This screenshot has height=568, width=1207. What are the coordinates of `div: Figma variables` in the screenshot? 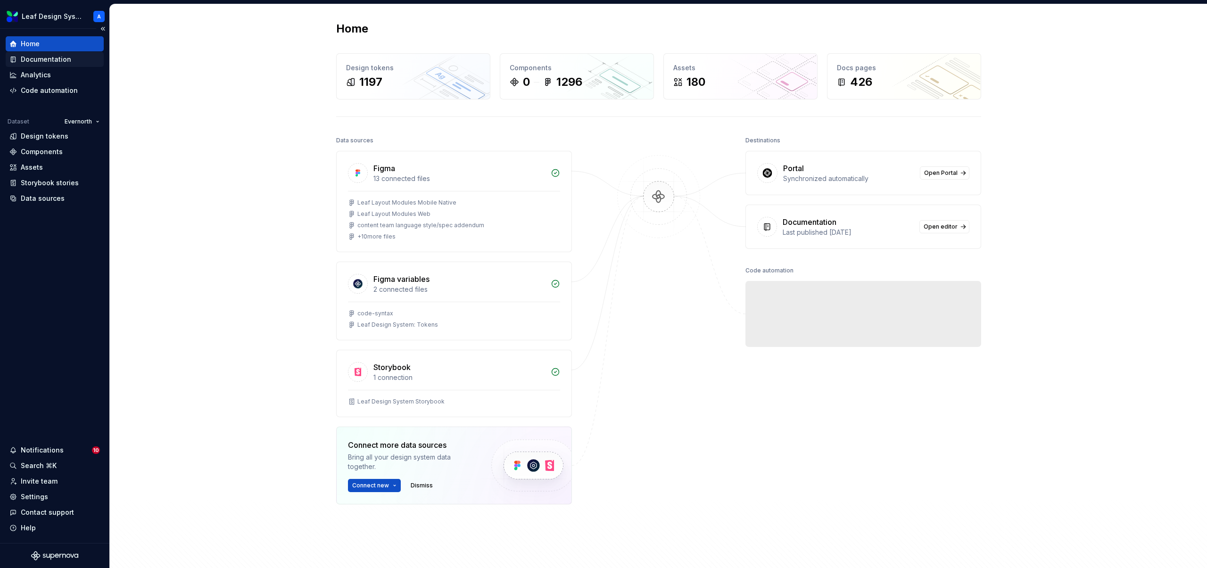 It's located at (401, 279).